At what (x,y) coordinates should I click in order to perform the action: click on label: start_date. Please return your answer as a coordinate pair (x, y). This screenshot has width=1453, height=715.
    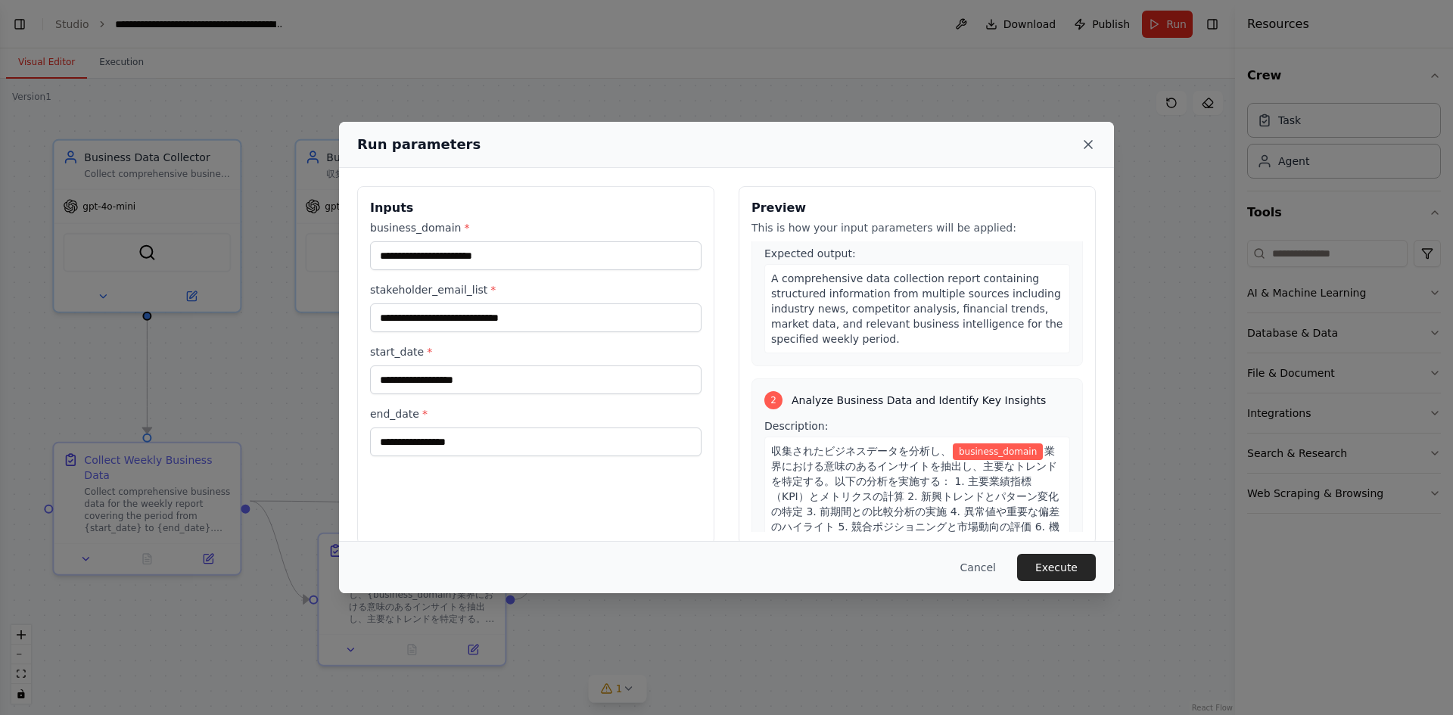
    Looking at the image, I should click on (536, 352).